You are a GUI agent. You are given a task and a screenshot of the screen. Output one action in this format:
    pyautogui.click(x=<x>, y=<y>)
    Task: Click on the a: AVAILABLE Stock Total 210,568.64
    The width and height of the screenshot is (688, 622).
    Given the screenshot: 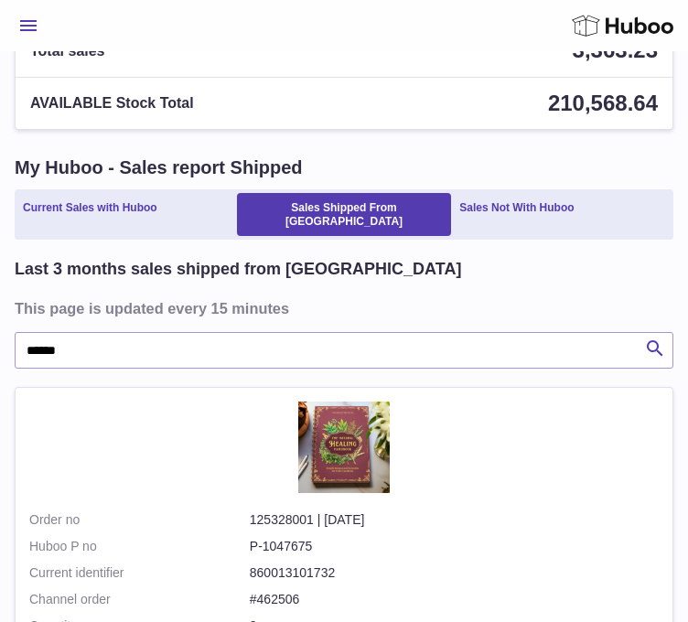 What is the action you would take?
    pyautogui.click(x=344, y=103)
    